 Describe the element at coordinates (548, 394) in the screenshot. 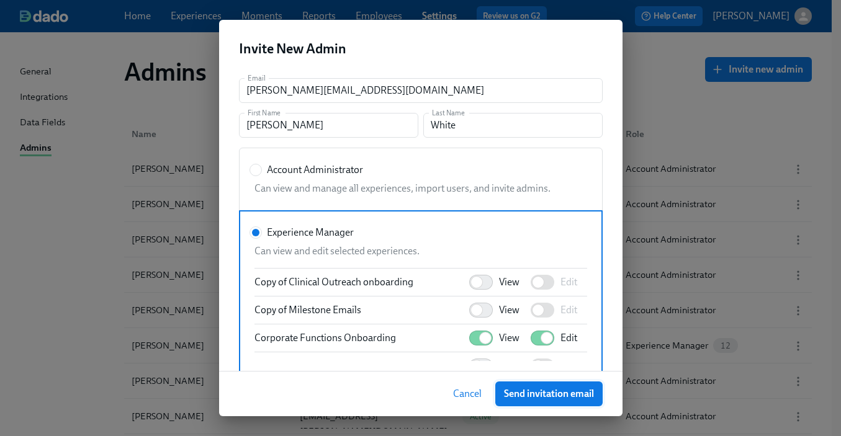

I see `button: Send invitation email` at that location.